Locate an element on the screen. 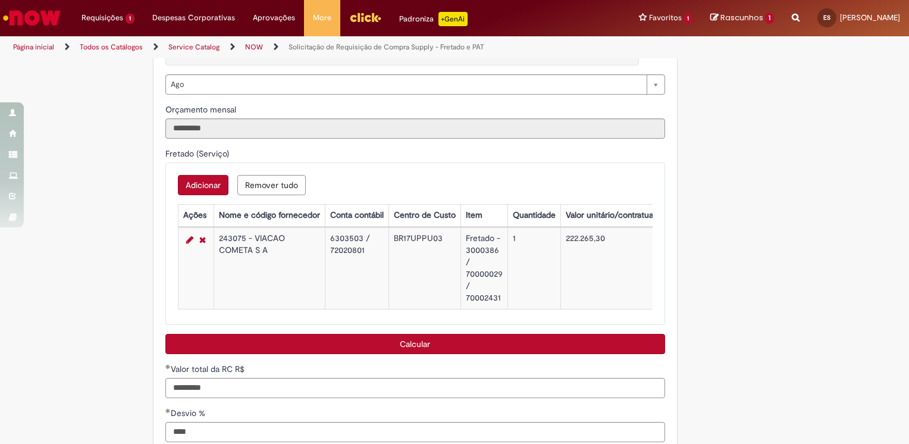 The height and width of the screenshot is (444, 909). input: Valor total da RC R$ is located at coordinates (415, 388).